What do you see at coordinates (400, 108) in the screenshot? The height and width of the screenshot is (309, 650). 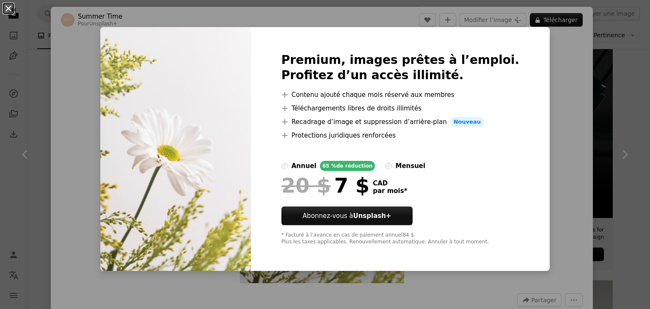 I see `li: Téléchargements libres de droits illimités` at bounding box center [400, 108].